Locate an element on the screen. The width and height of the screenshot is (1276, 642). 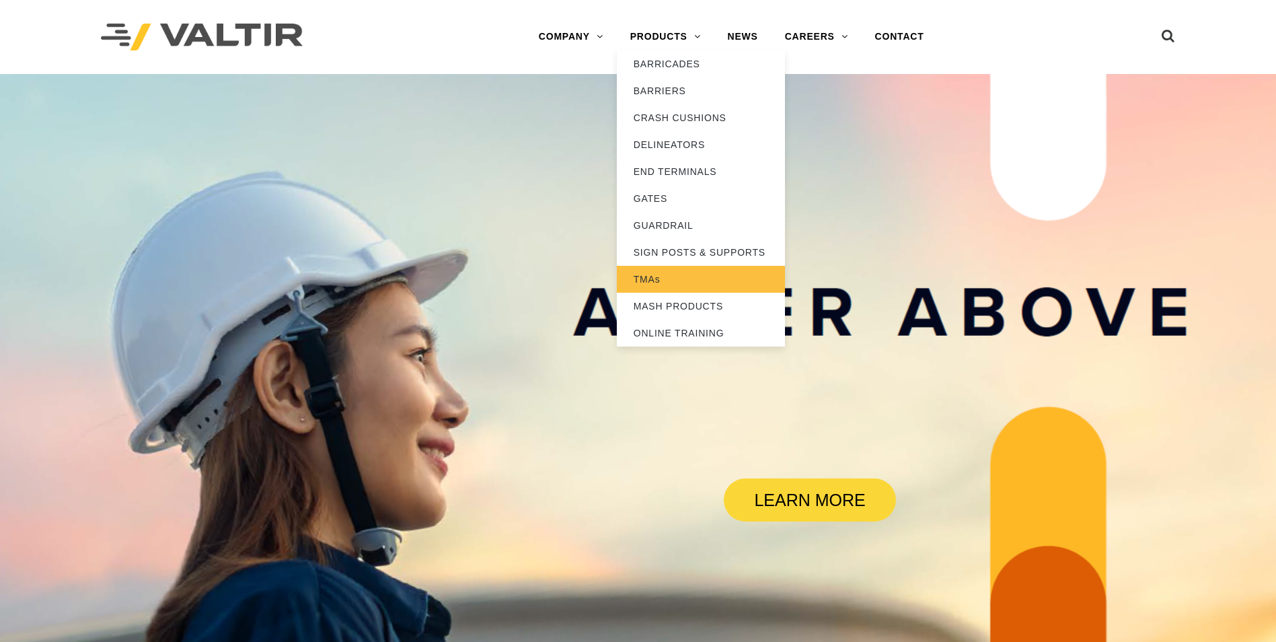
a: BARRICADES is located at coordinates (701, 64).